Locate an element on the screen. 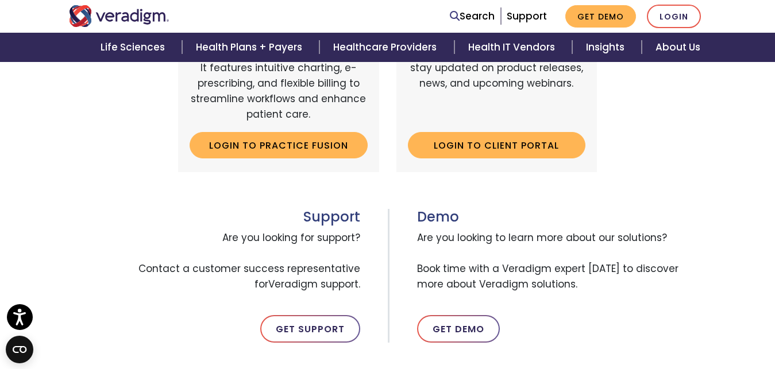 Image resolution: width=775 pixels, height=369 pixels. img: Veradigm logo is located at coordinates (119, 16).